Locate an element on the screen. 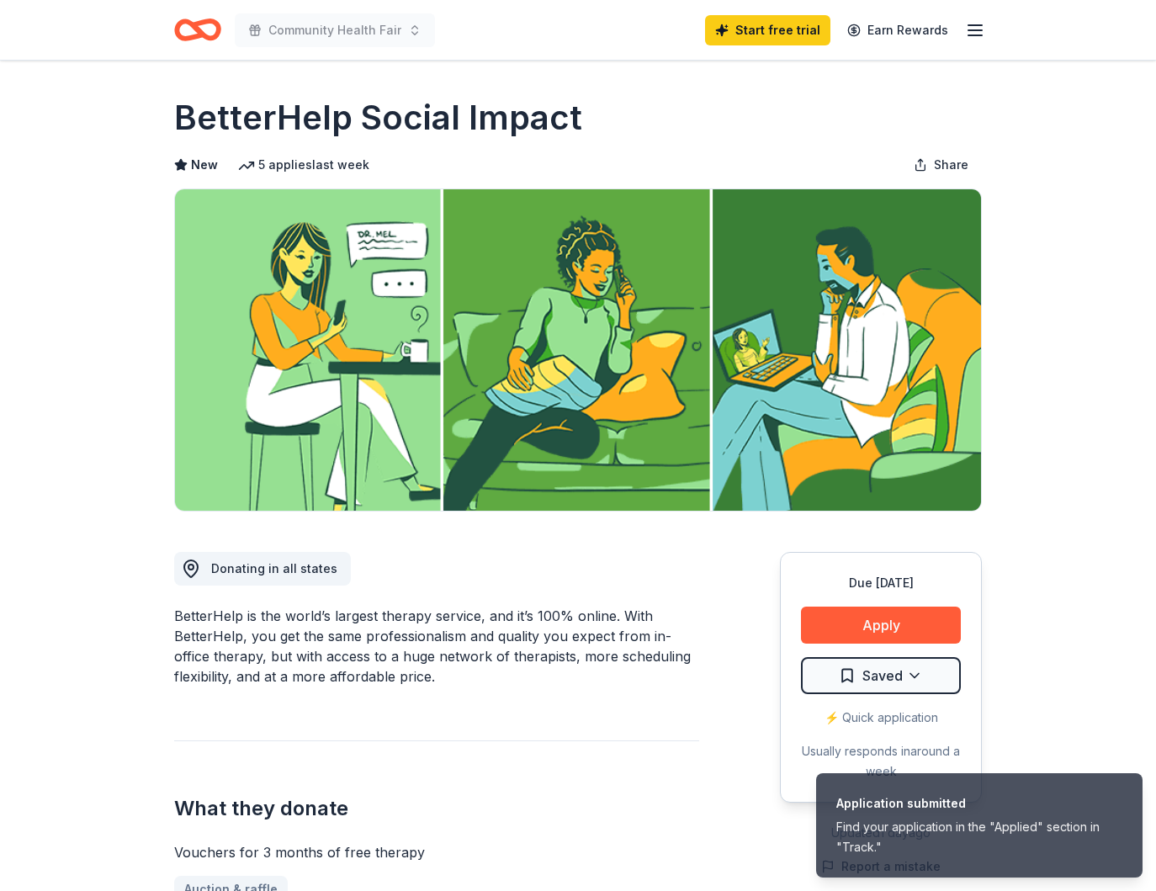 This screenshot has height=891, width=1156. a: Earn Rewards is located at coordinates (898, 30).